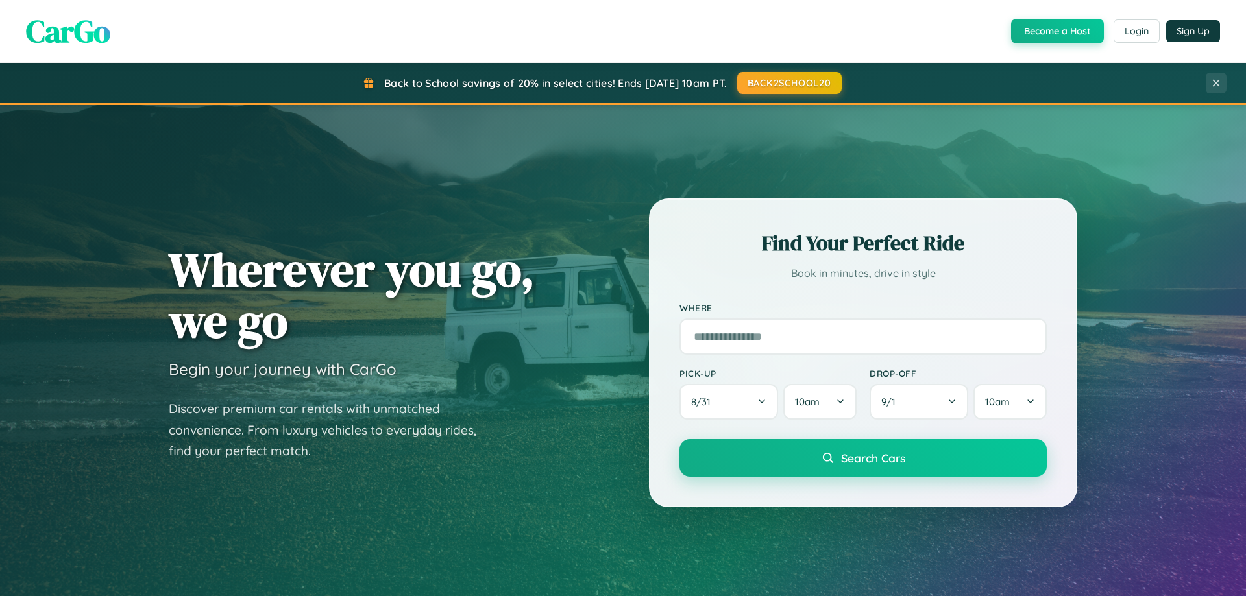 The height and width of the screenshot is (596, 1246). Describe the element at coordinates (704, 402) in the screenshot. I see `span: 8 / 31` at that location.